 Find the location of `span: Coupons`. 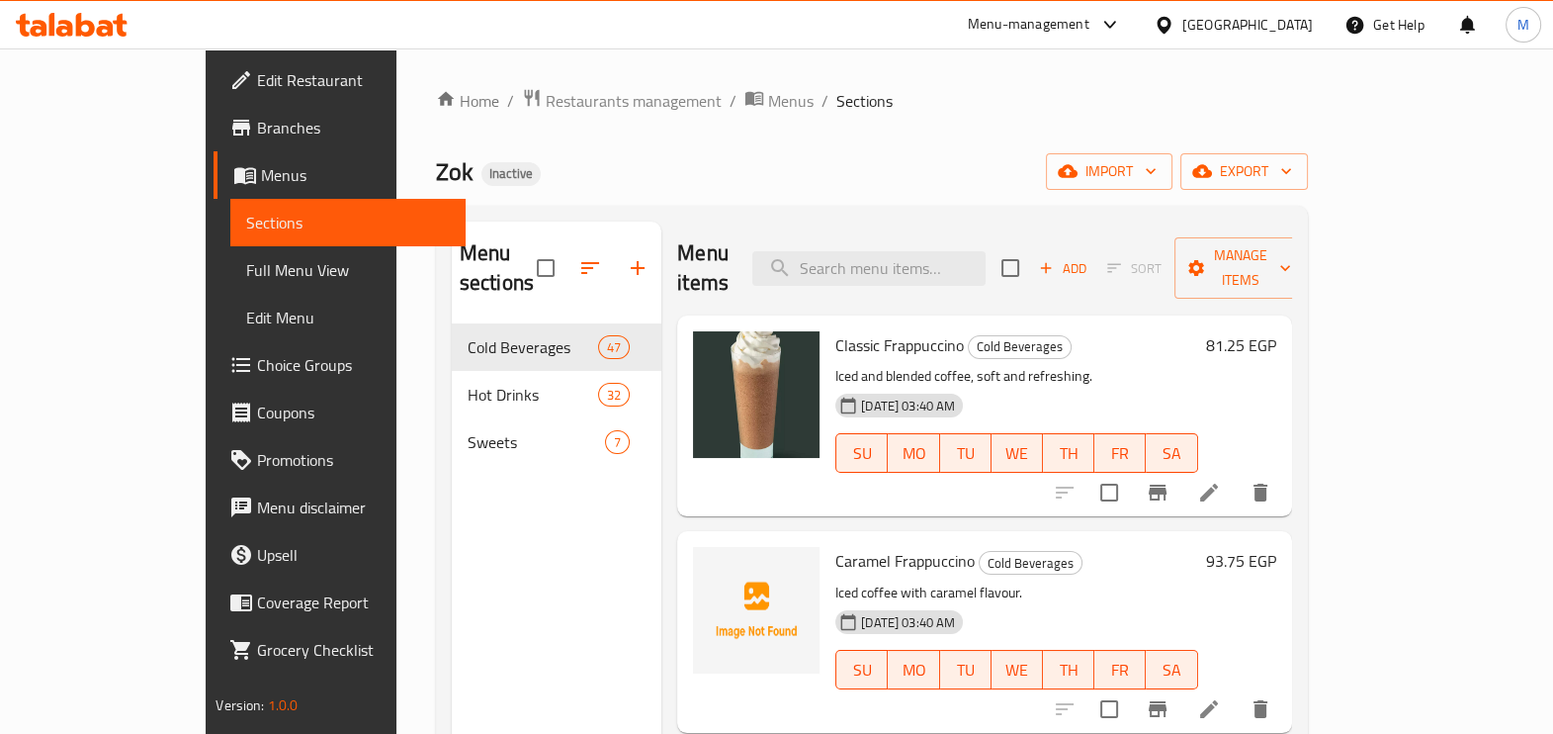

span: Coupons is located at coordinates (353, 412).